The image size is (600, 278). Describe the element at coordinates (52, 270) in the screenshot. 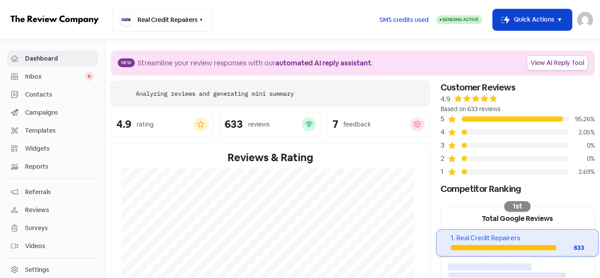

I see `a: Settings` at that location.